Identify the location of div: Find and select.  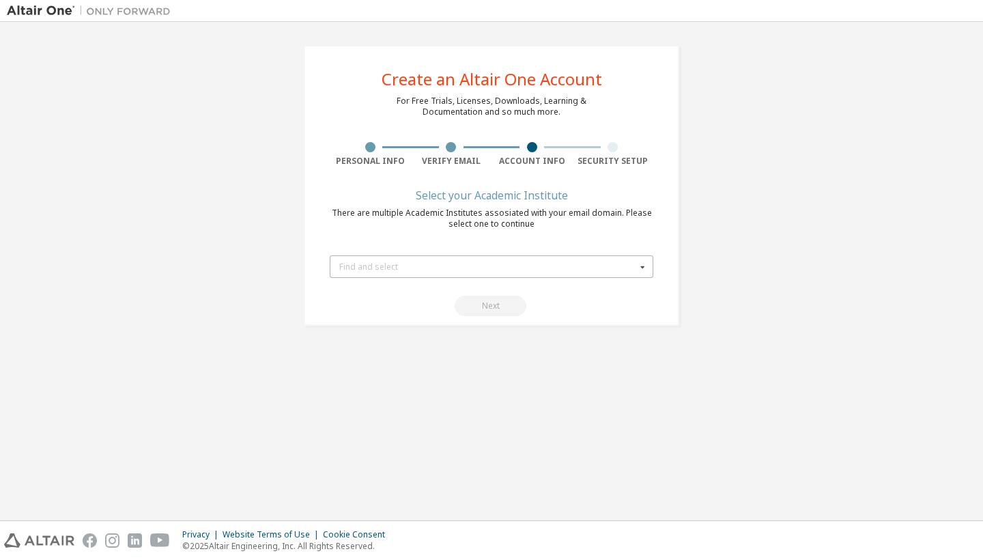
(487, 267).